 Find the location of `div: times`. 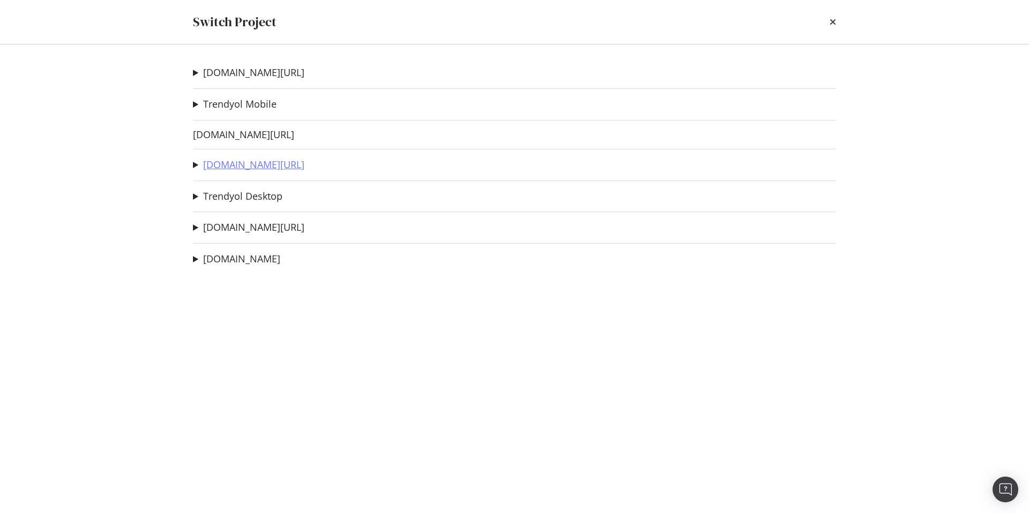

div: times is located at coordinates (833, 22).